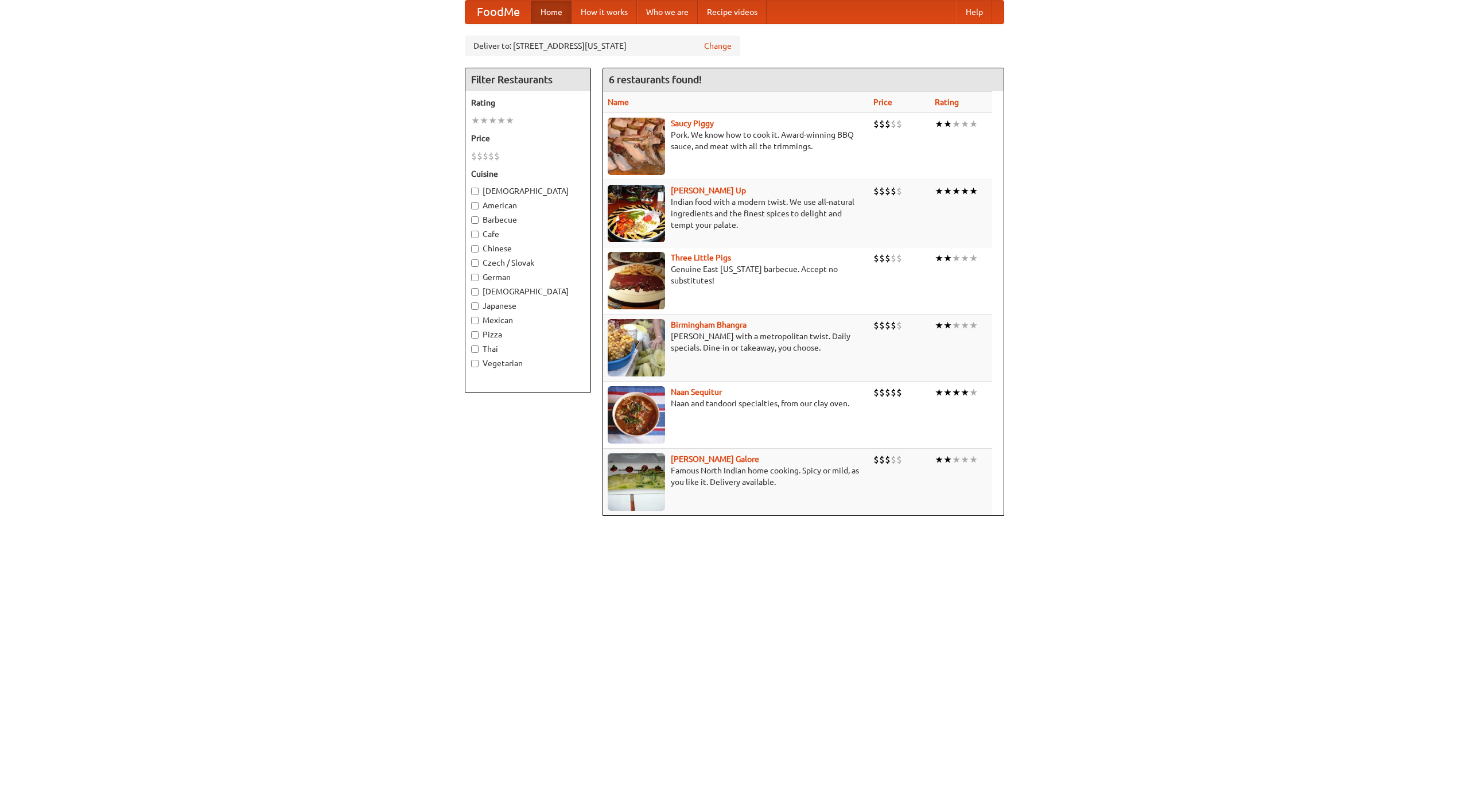 The height and width of the screenshot is (812, 1469). I want to click on input: Cafe, so click(474, 234).